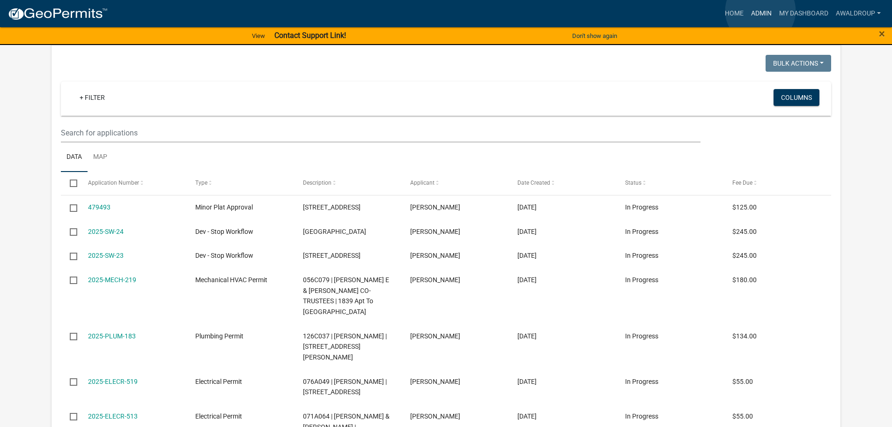 This screenshot has width=892, height=427. I want to click on a: Map, so click(100, 157).